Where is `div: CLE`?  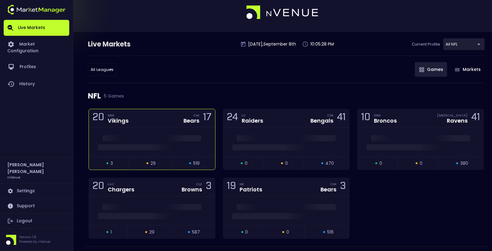 div: CLE is located at coordinates (199, 184).